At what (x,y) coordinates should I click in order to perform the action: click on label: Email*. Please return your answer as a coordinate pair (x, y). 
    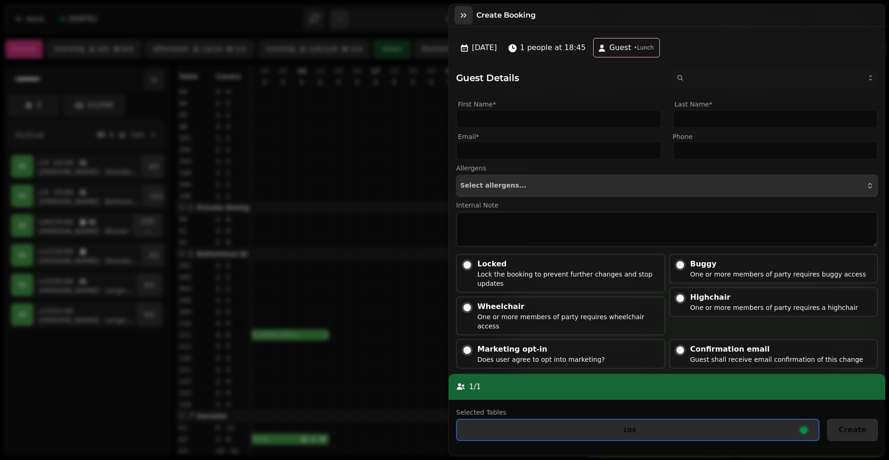
    Looking at the image, I should click on (559, 137).